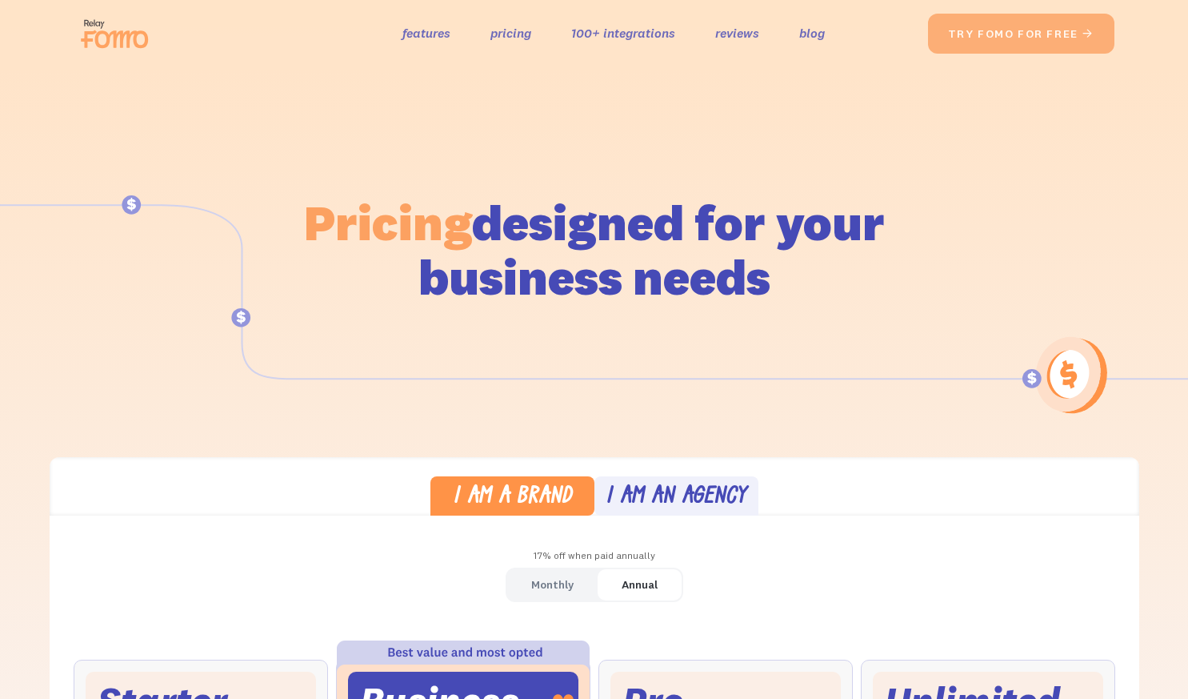 The image size is (1188, 699). I want to click on a: try fomo for free, so click(1021, 34).